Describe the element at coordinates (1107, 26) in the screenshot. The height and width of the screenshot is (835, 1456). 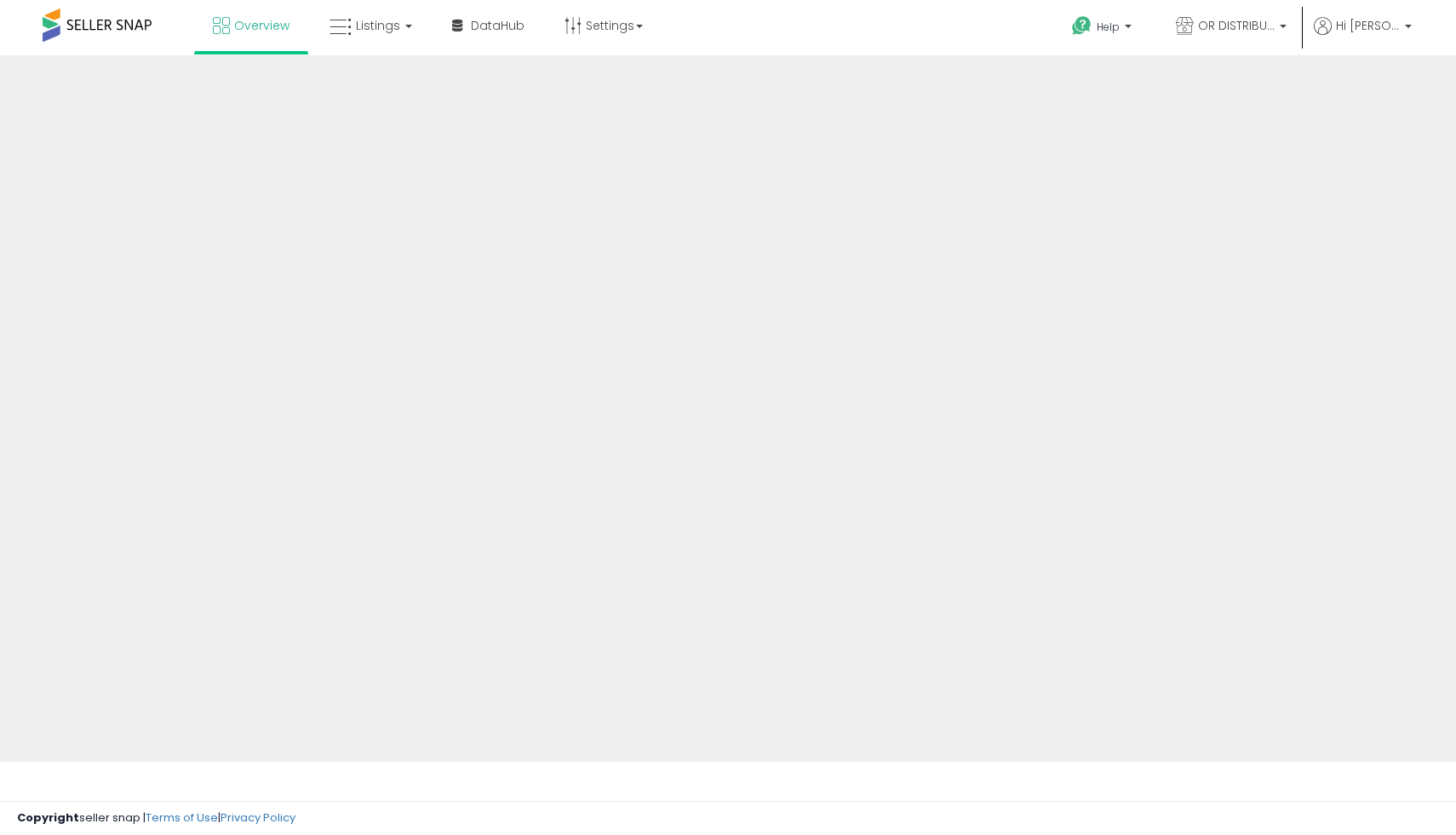
I see `span: Help` at that location.